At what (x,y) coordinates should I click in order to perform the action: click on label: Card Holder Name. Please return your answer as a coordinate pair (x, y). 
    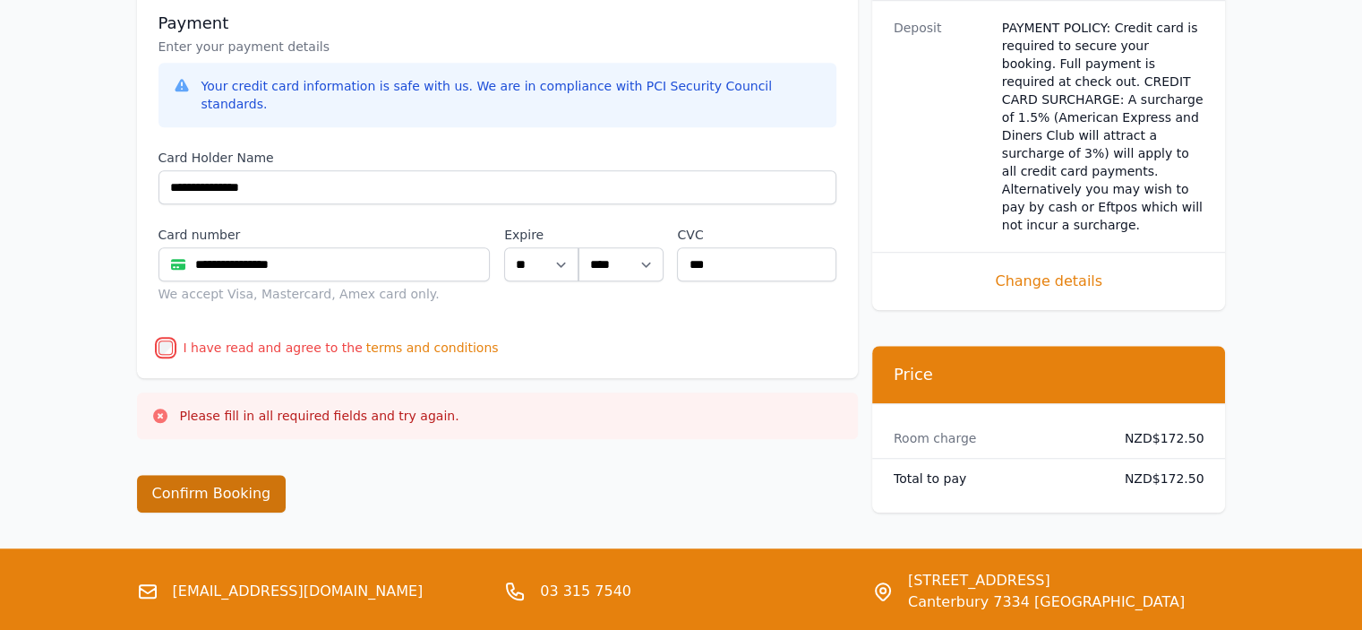
    Looking at the image, I should click on (497, 158).